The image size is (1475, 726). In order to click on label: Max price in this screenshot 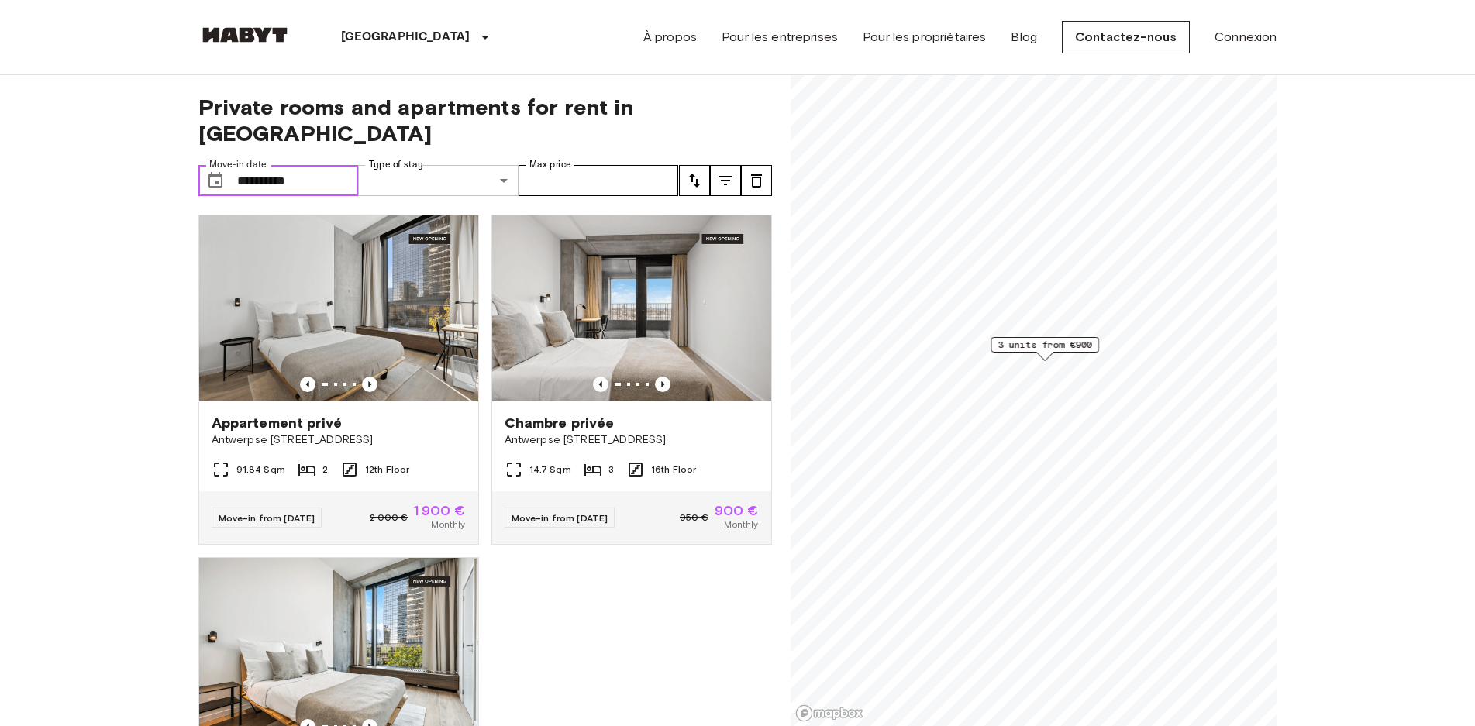, I will do `click(550, 164)`.